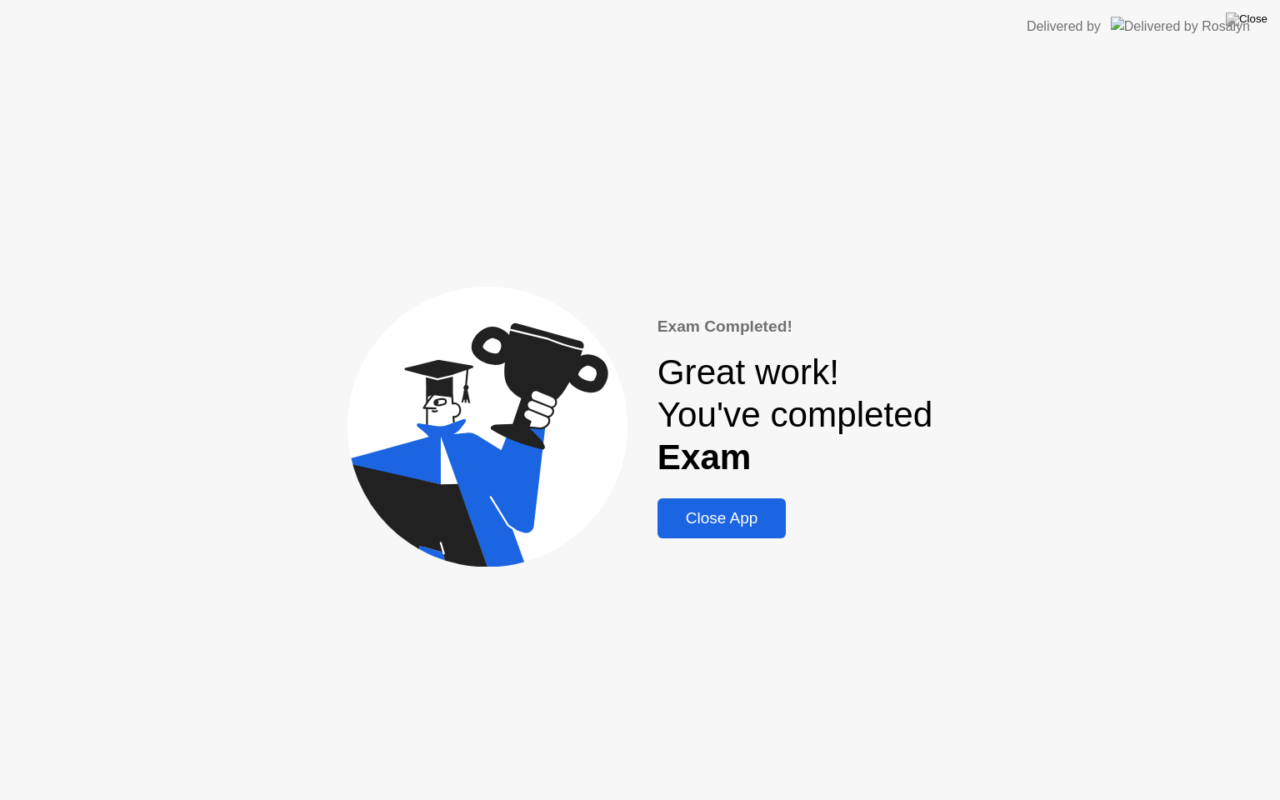 The height and width of the screenshot is (800, 1280). I want to click on div: Close App, so click(721, 518).